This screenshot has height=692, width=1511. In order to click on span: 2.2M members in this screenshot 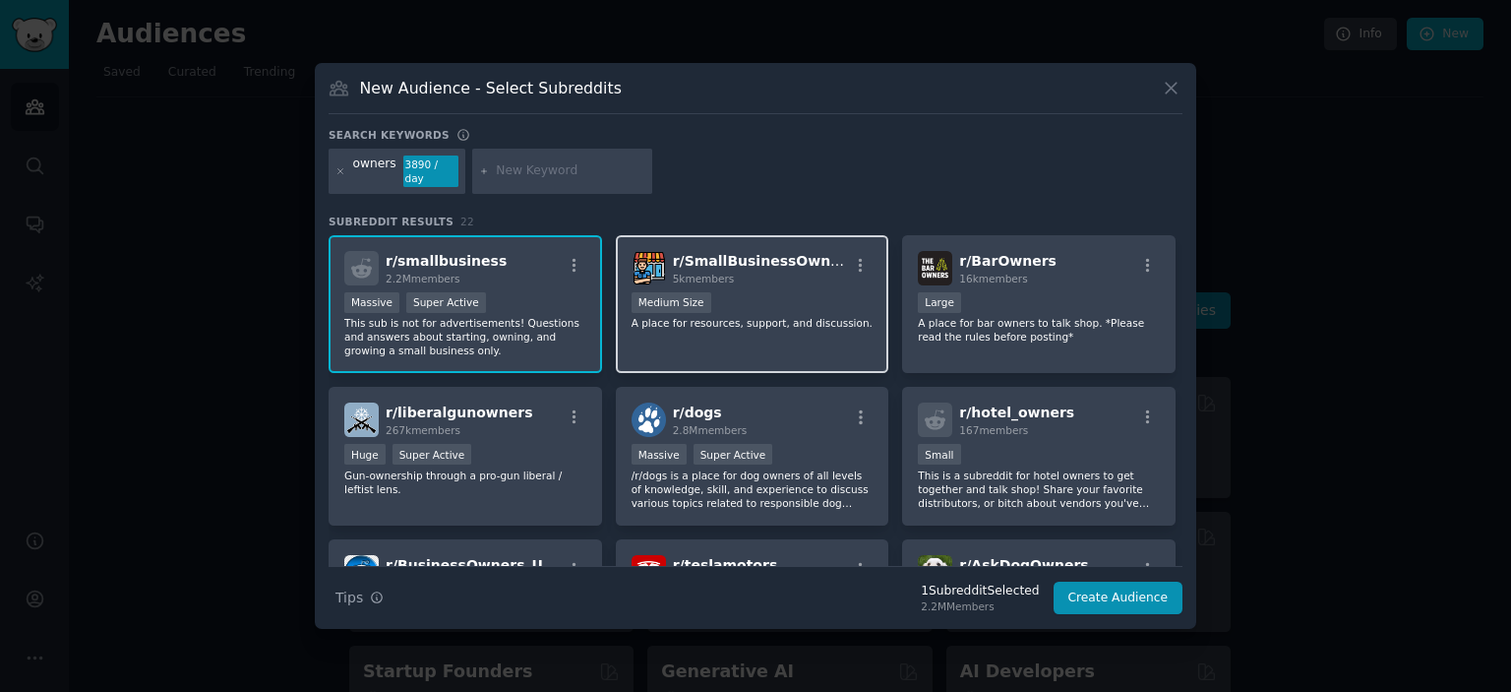, I will do `click(423, 278)`.